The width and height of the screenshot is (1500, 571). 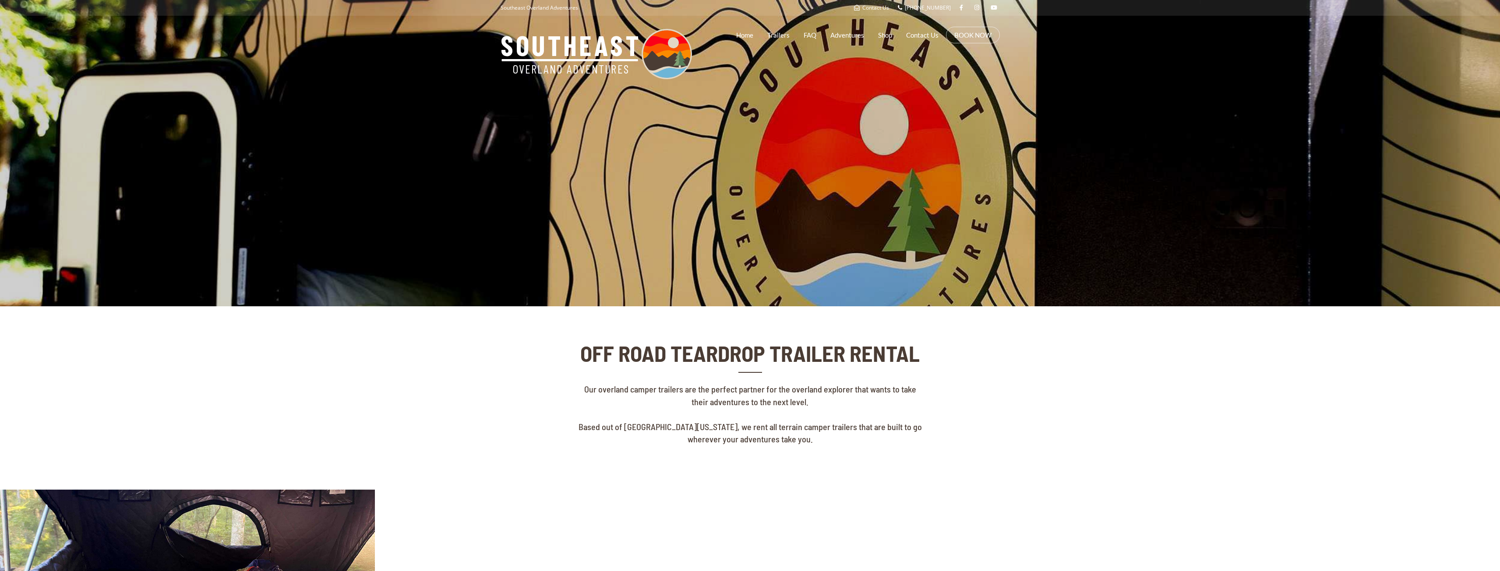 What do you see at coordinates (539, 8) in the screenshot?
I see `p: Southeast Overland Adventures` at bounding box center [539, 8].